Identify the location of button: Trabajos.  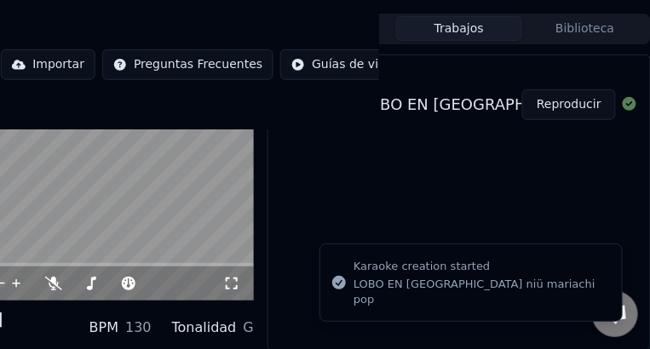
(459, 28).